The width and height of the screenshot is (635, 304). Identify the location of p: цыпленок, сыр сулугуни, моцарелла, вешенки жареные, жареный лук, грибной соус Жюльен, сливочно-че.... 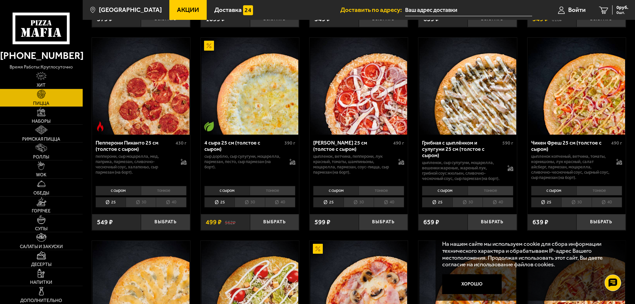
(461, 171).